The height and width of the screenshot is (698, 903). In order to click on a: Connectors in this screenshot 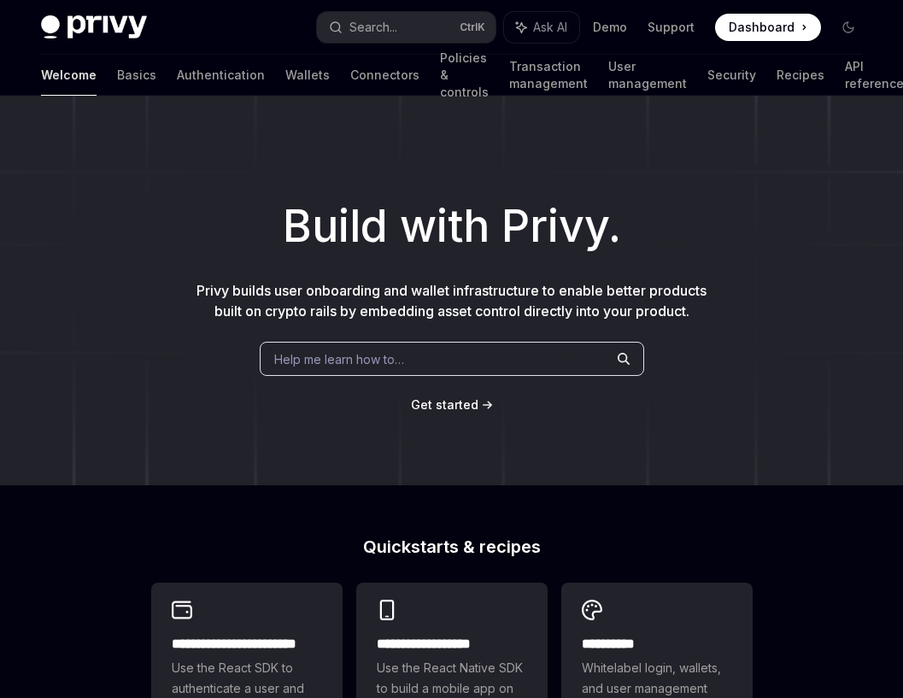, I will do `click(384, 75)`.